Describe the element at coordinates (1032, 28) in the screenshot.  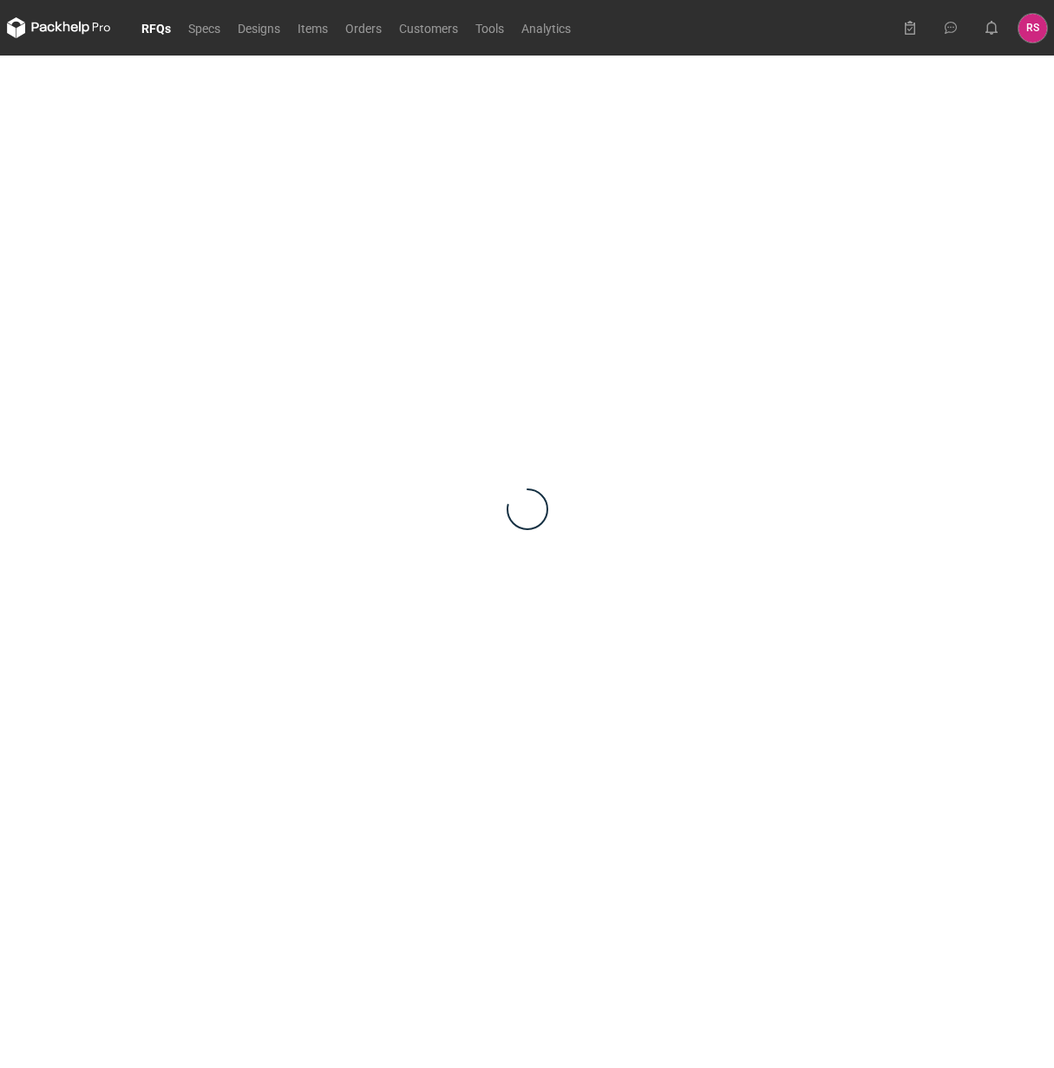
I see `button: RS` at that location.